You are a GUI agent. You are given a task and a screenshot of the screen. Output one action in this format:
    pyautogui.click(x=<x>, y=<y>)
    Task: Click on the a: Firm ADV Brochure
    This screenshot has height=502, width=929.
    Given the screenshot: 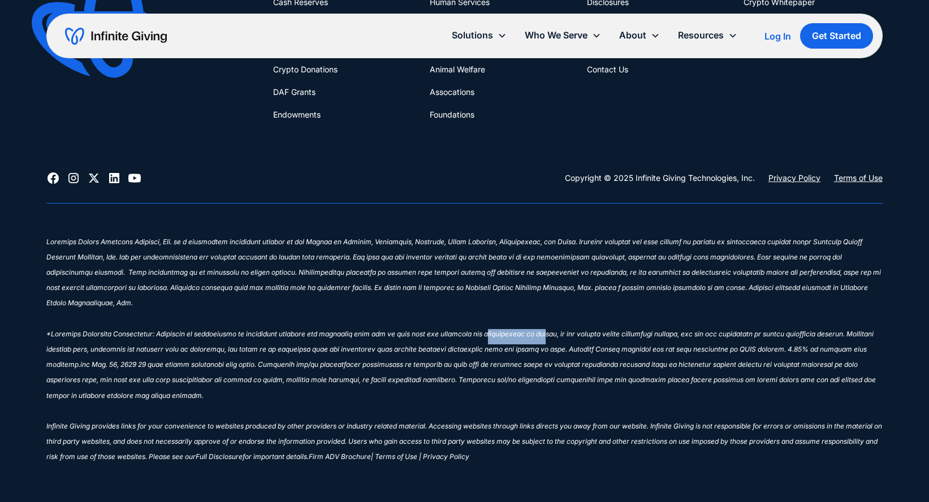 What is the action you would take?
    pyautogui.click(x=340, y=459)
    